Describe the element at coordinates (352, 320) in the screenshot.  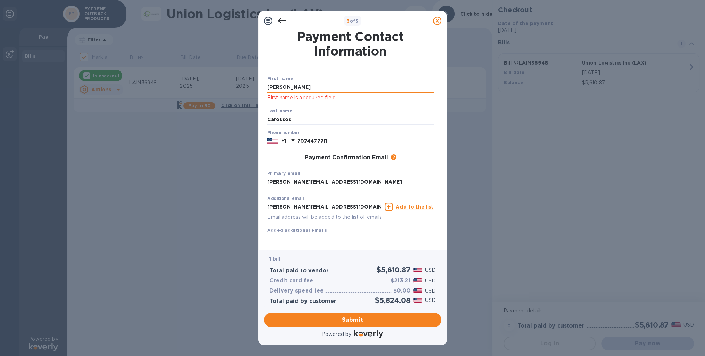
I see `span: Submit` at that location.